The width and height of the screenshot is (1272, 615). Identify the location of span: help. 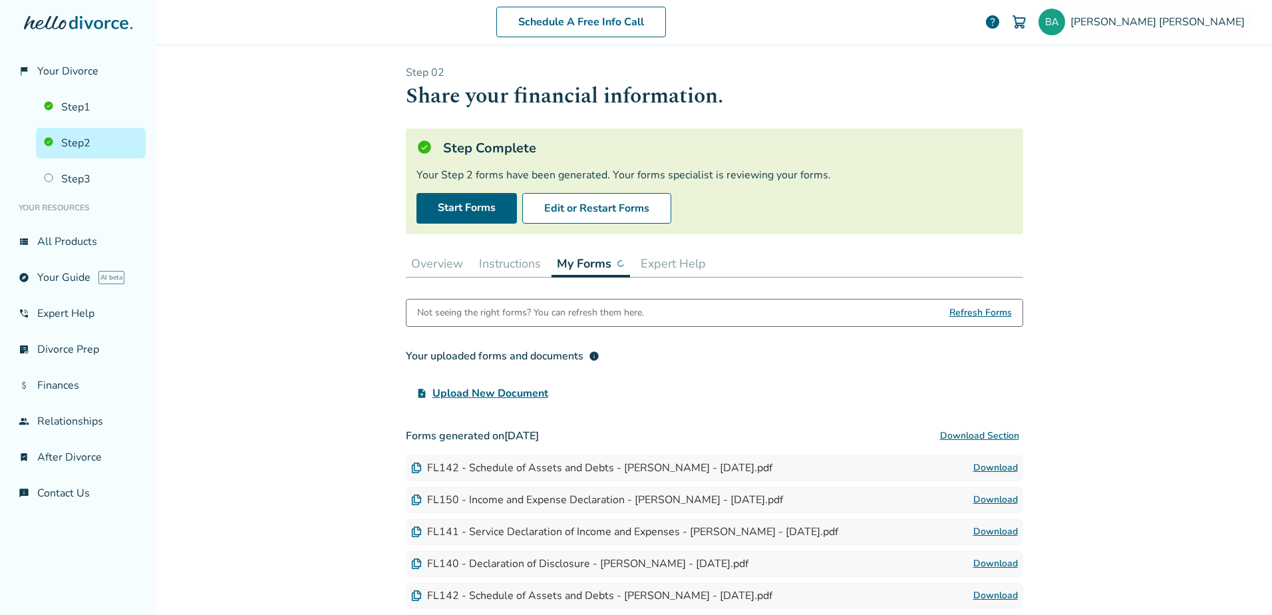
(992, 22).